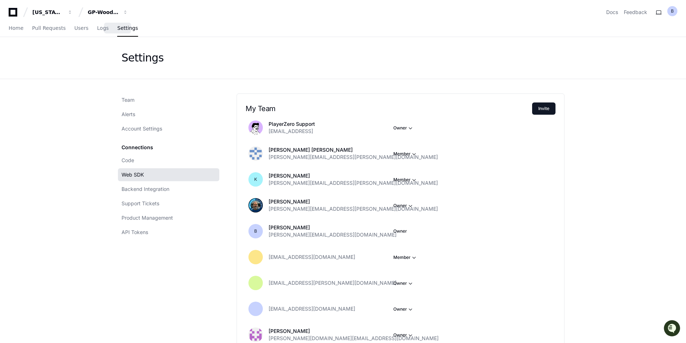  I want to click on a: Users, so click(81, 28).